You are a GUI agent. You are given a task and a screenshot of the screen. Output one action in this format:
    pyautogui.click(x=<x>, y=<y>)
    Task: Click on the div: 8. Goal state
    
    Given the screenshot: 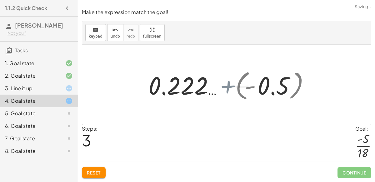 What is the action you would take?
    pyautogui.click(x=30, y=151)
    